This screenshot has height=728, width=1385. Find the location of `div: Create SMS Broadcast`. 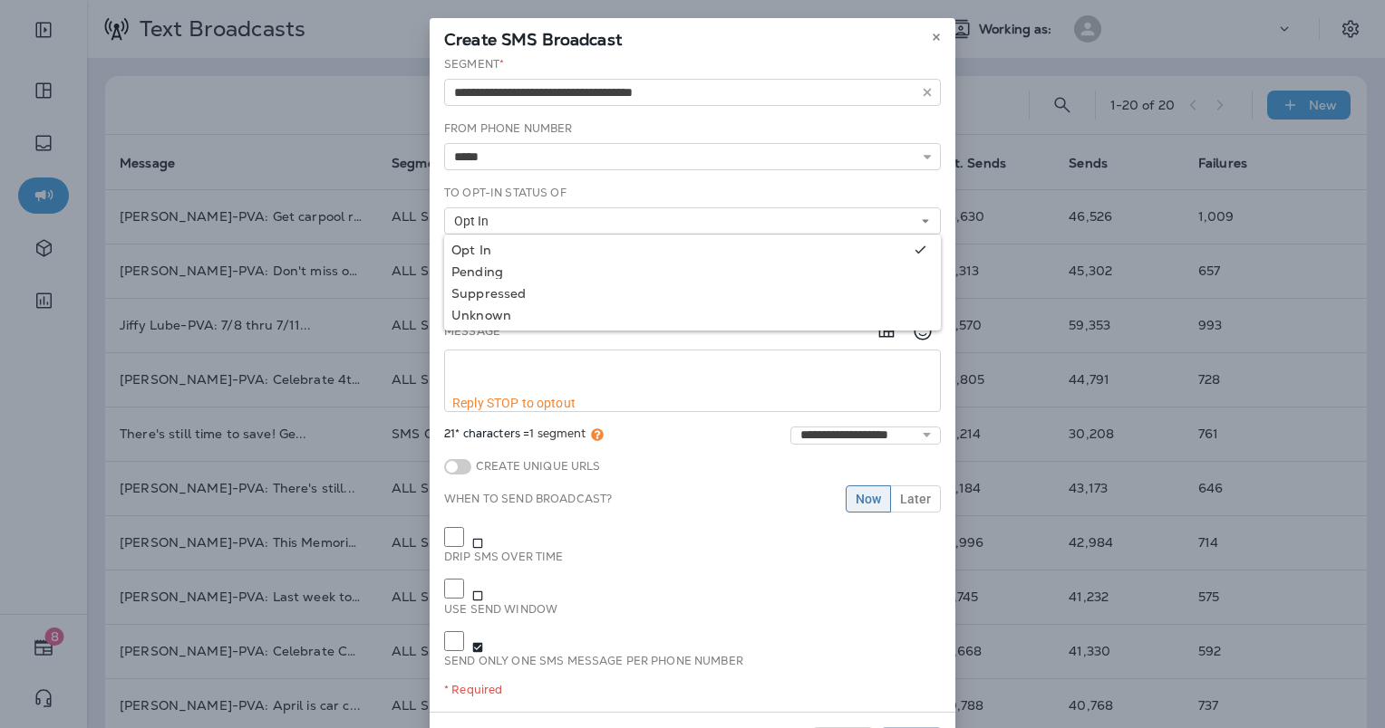

div: Create SMS Broadcast is located at coordinates (692, 37).